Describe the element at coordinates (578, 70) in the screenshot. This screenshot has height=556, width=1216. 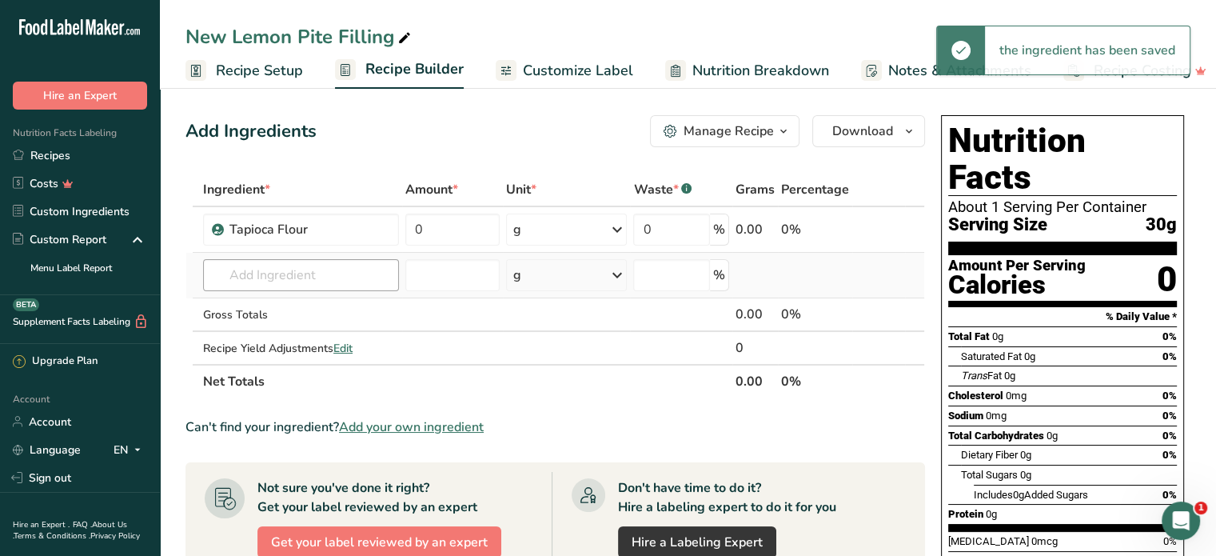
I see `span: Customize Label` at that location.